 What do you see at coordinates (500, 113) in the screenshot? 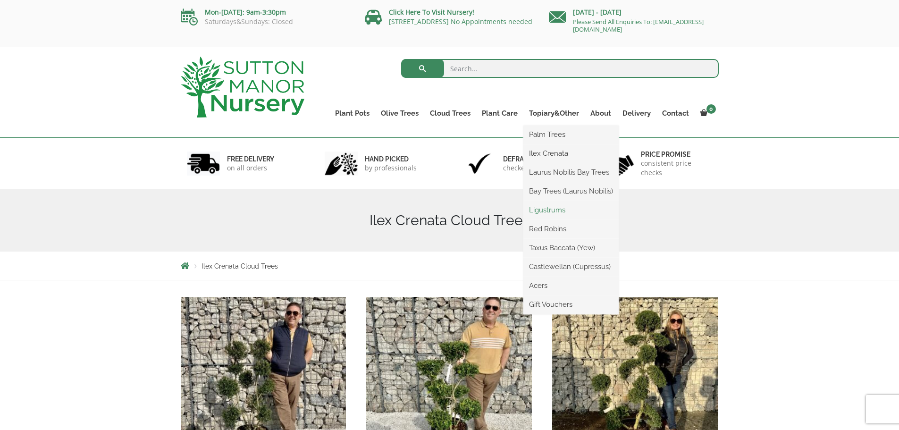
I see `a: Plant Care` at bounding box center [500, 113].